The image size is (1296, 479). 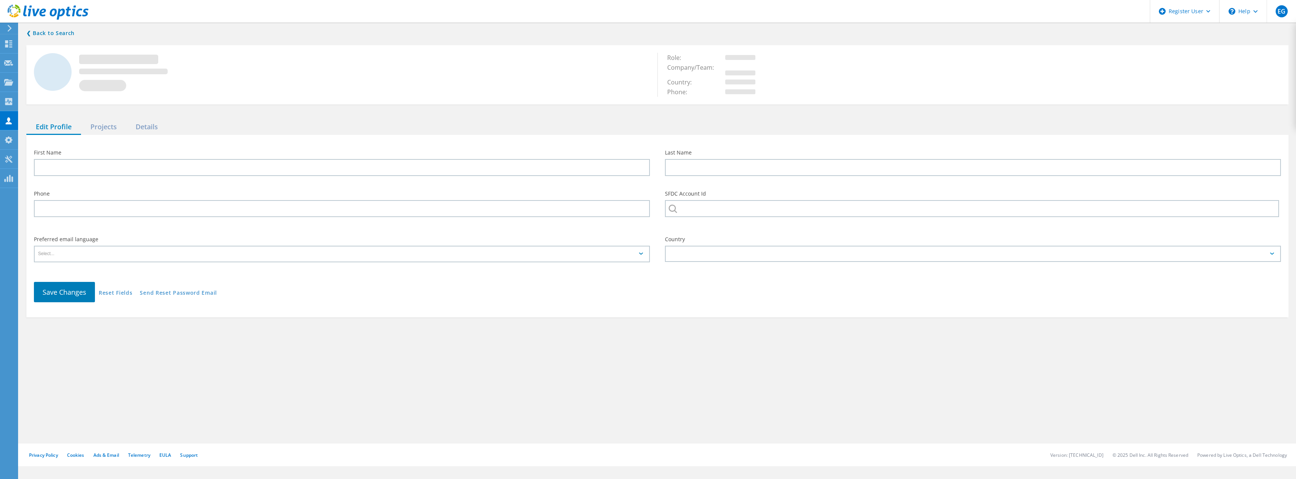 What do you see at coordinates (64, 292) in the screenshot?
I see `span: Save Changes` at bounding box center [64, 292].